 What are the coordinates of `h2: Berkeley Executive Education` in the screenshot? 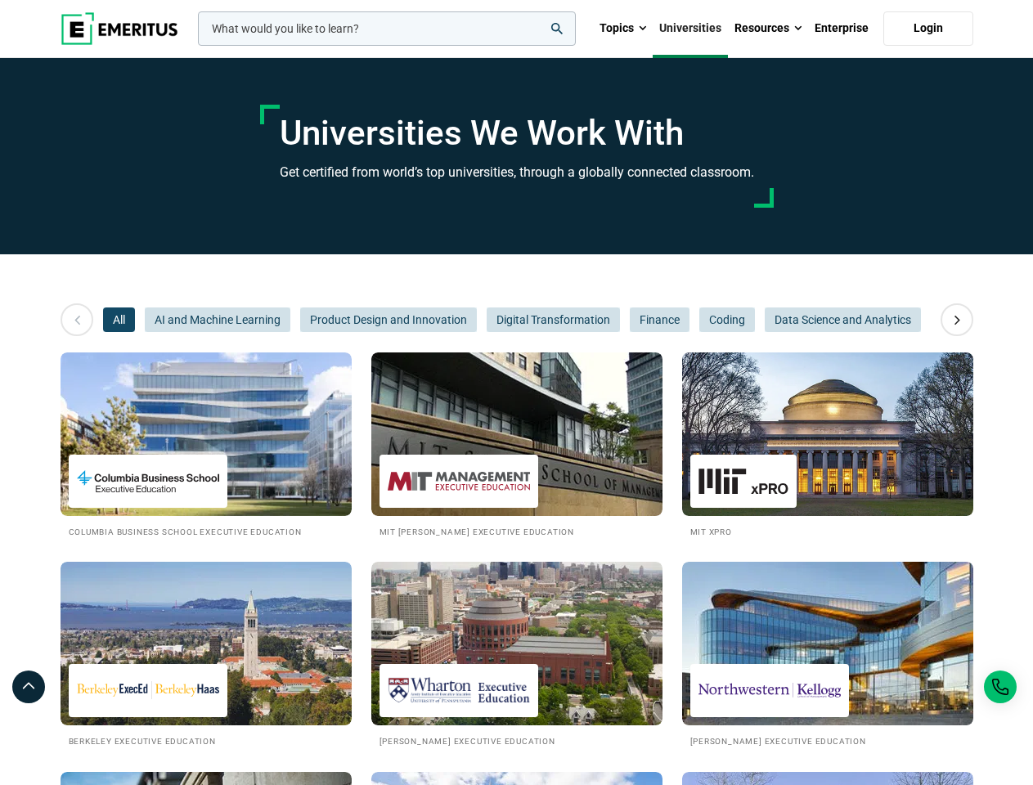 It's located at (206, 740).